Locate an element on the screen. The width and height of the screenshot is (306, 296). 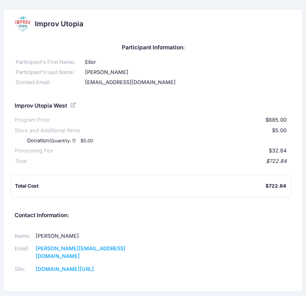
small: (Quantity: 1) is located at coordinates (62, 141).